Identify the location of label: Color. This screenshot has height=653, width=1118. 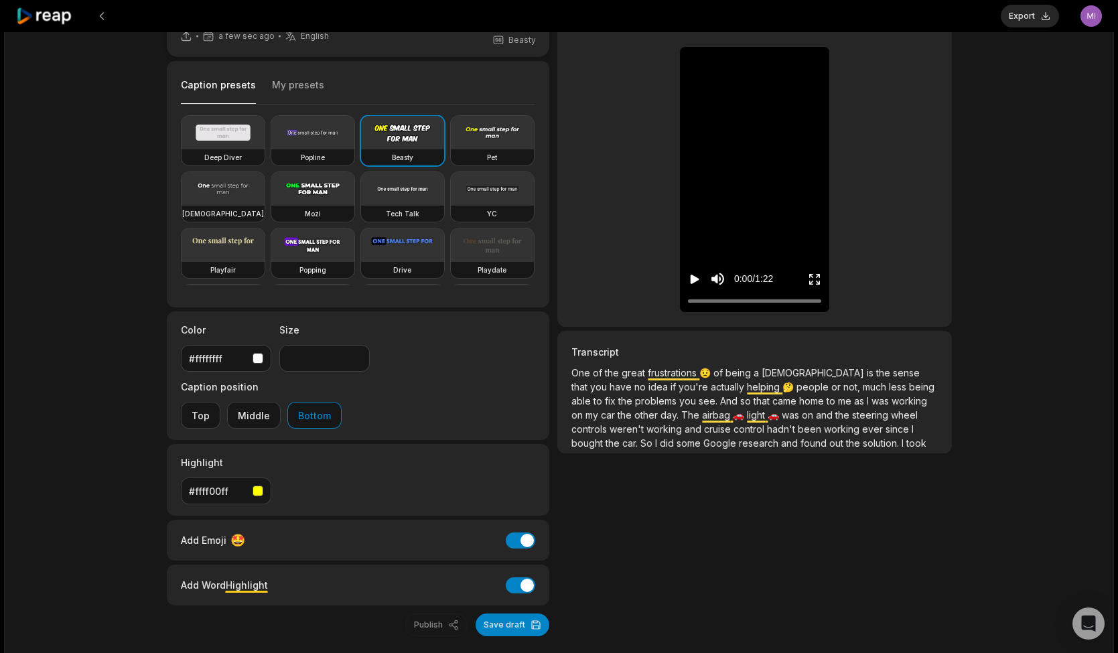
(226, 330).